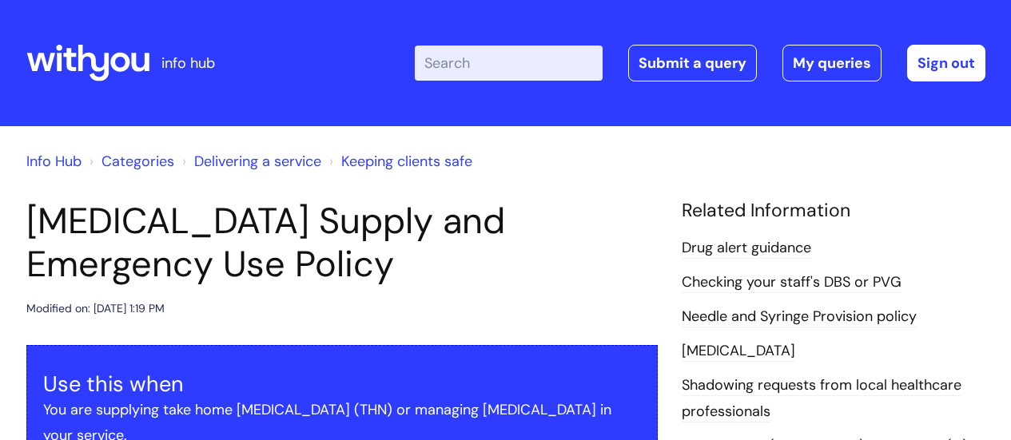 Image resolution: width=1011 pixels, height=440 pixels. I want to click on p: info hub, so click(188, 63).